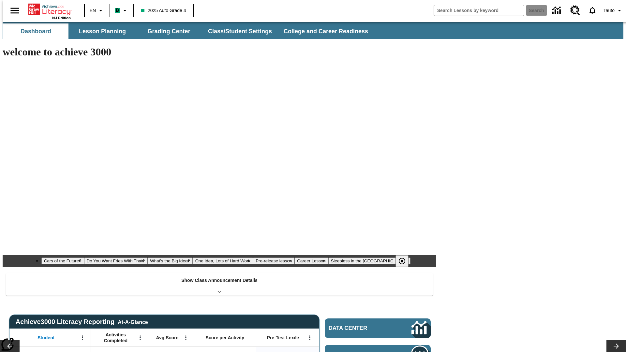 This screenshot has height=352, width=626. What do you see at coordinates (240, 31) in the screenshot?
I see `button: Class/Student Settings` at bounding box center [240, 31].